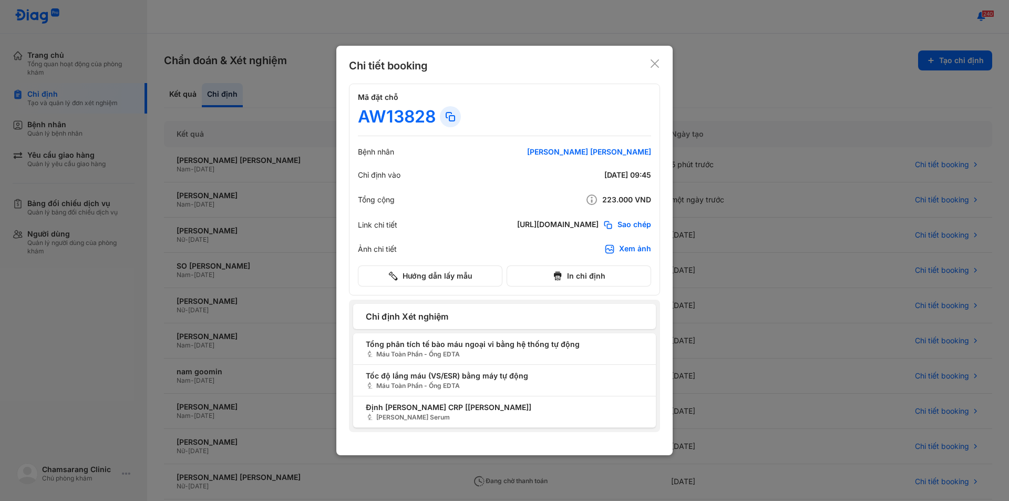  What do you see at coordinates (505, 316) in the screenshot?
I see `span: Chỉ định Xét nghiệm` at bounding box center [505, 316].